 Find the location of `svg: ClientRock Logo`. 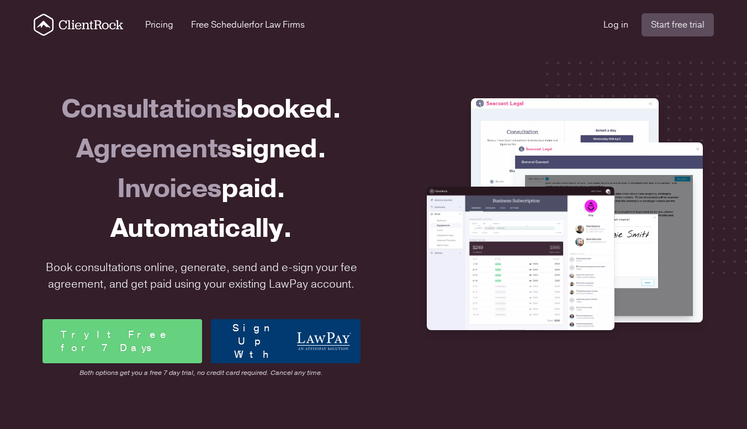

svg: ClientRock Logo is located at coordinates (78, 25).